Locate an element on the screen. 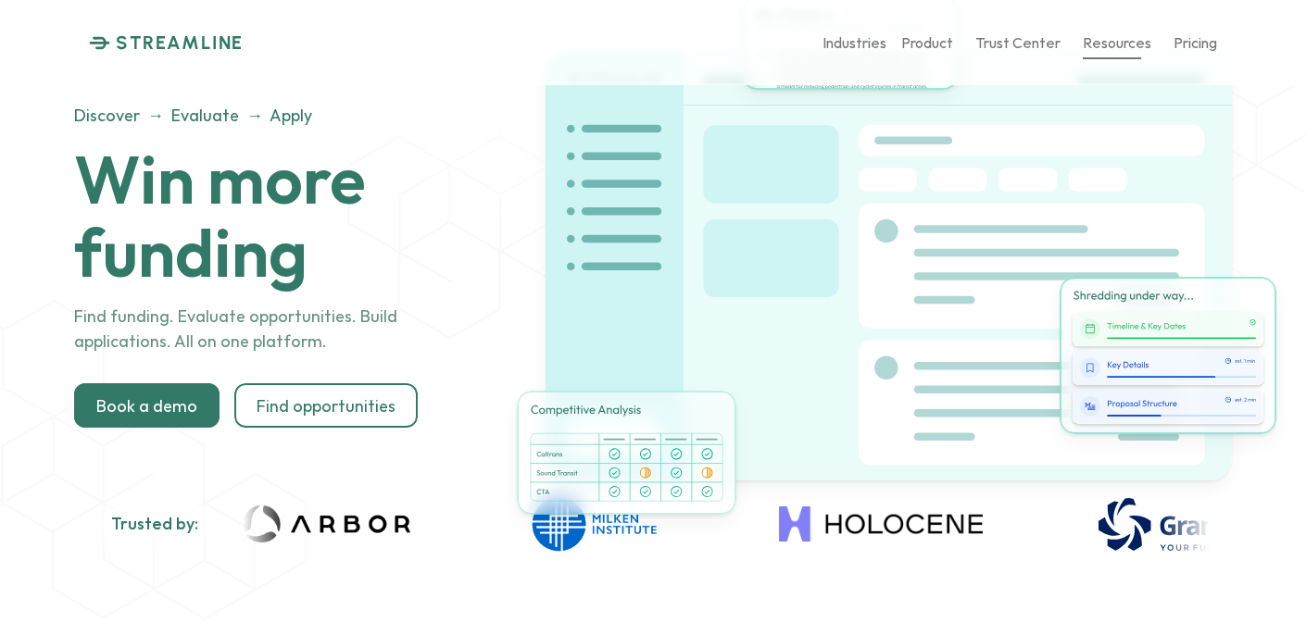 The width and height of the screenshot is (1306, 635). p: Find funding. Evaluate opportunities. Build applications. All on one platform. is located at coordinates (283, 330).